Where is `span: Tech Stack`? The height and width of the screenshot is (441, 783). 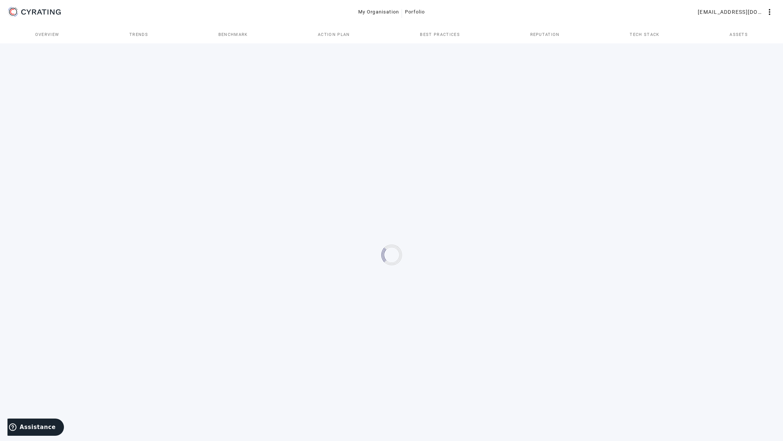
span: Tech Stack is located at coordinates (644, 34).